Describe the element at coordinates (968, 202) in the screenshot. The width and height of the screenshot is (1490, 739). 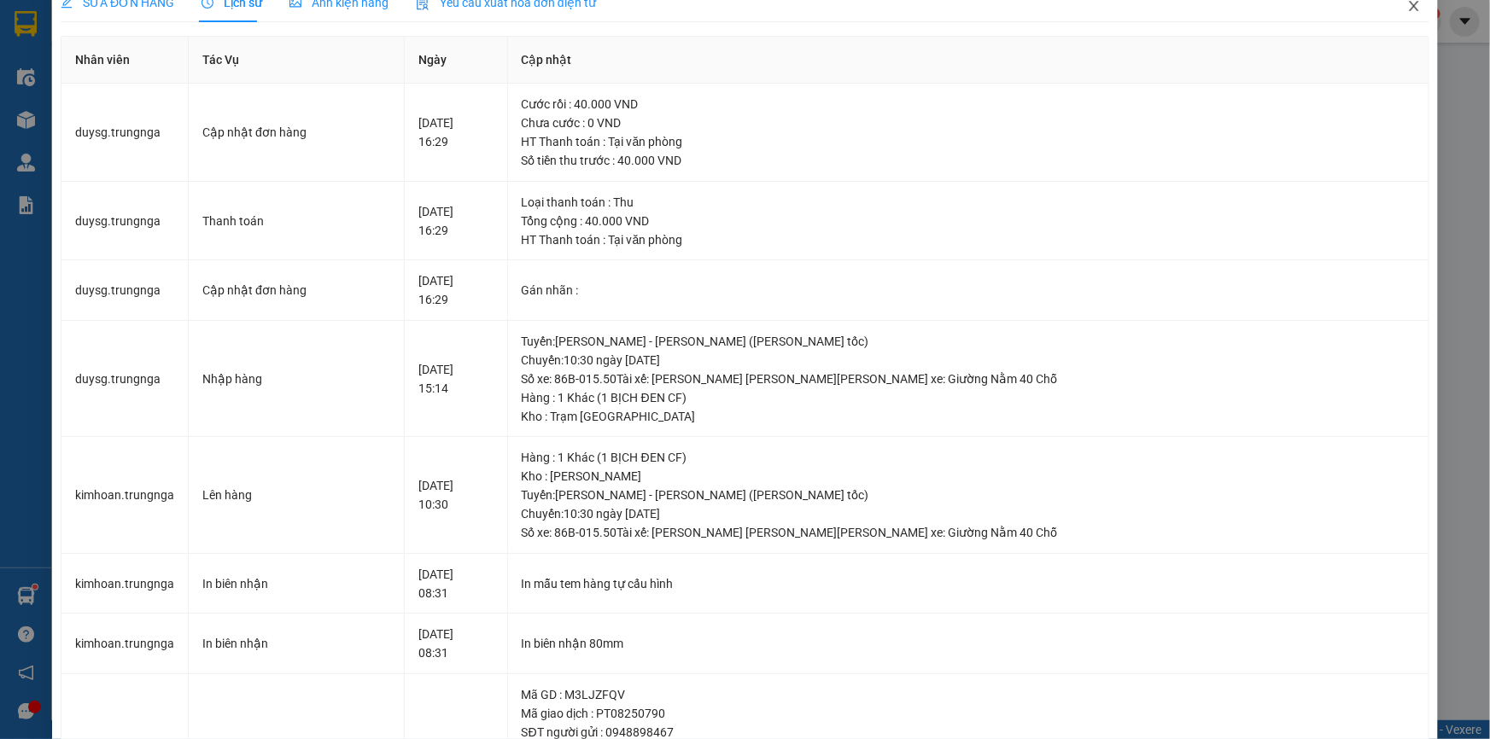
I see `div: Loại thanh toán : Thu` at that location.